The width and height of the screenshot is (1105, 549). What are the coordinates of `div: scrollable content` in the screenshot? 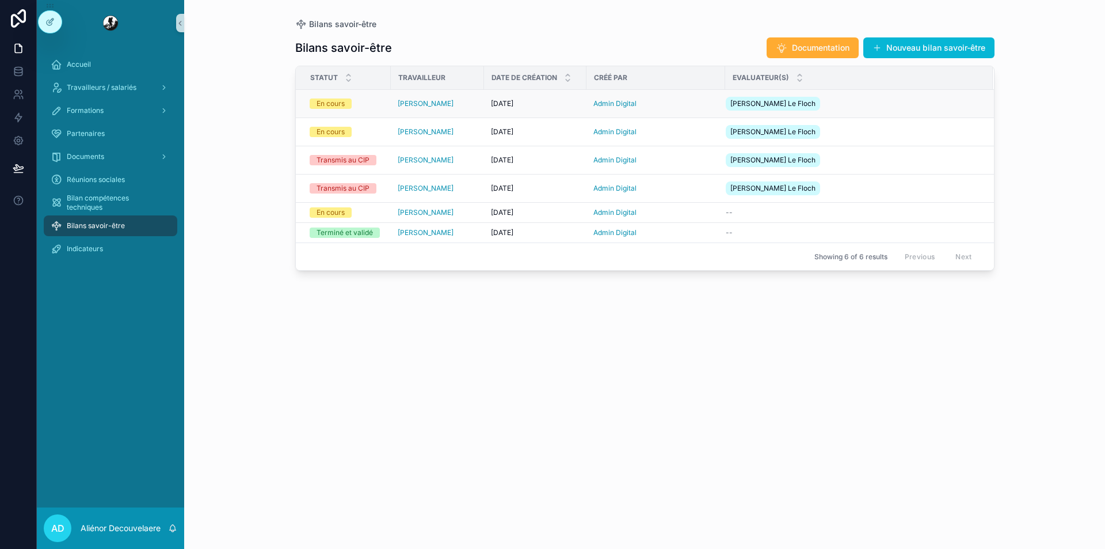 It's located at (111, 276).